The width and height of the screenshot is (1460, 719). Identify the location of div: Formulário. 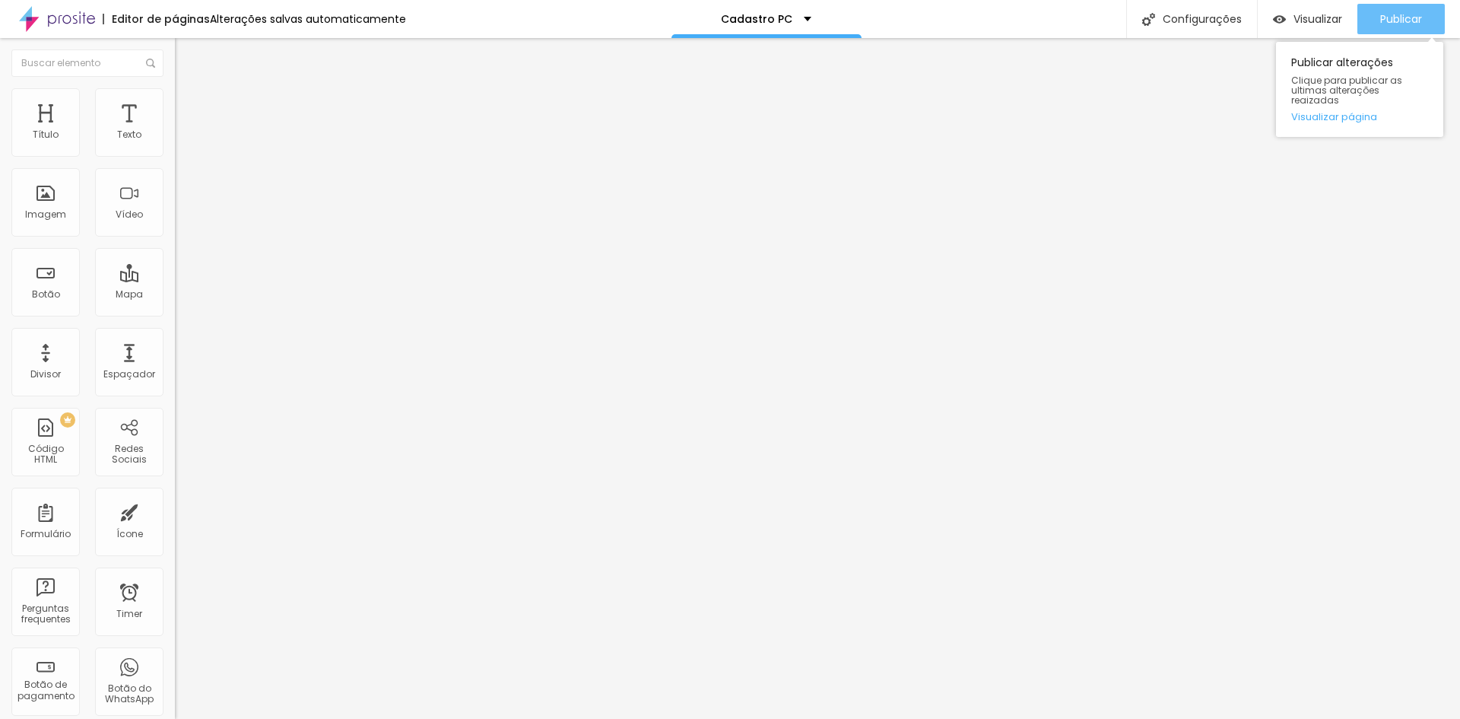
(46, 534).